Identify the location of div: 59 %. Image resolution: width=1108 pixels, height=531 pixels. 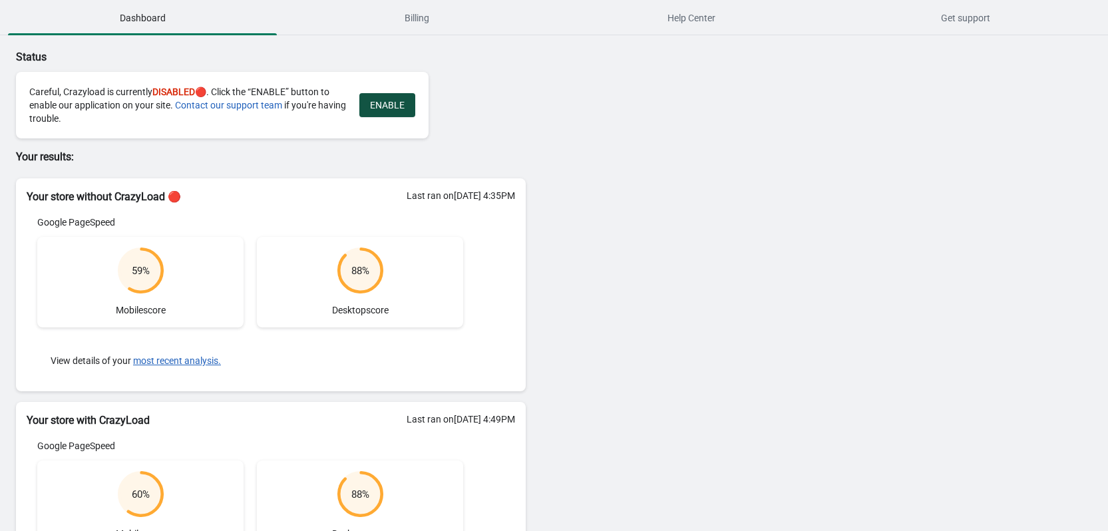
(140, 271).